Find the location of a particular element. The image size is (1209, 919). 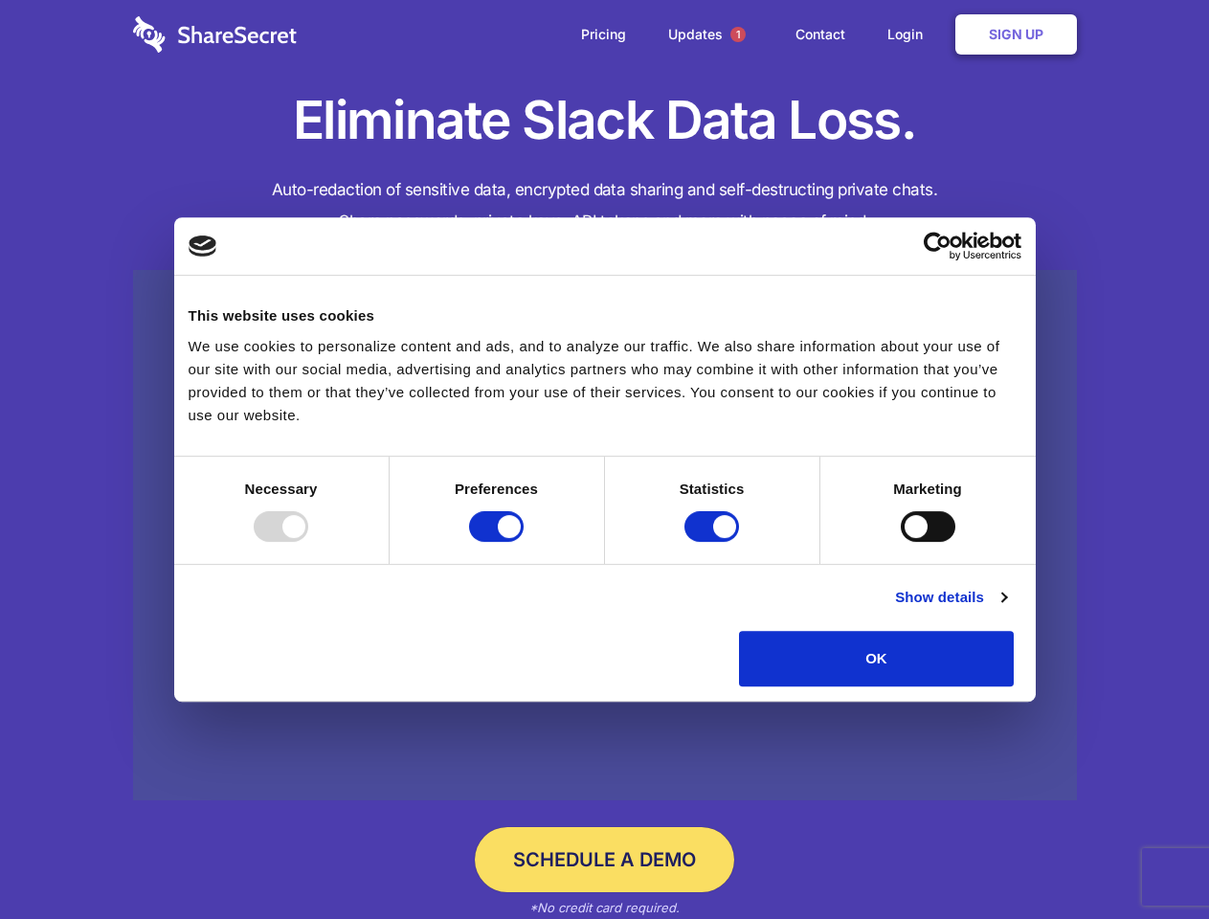

a: Login is located at coordinates (910, 34).